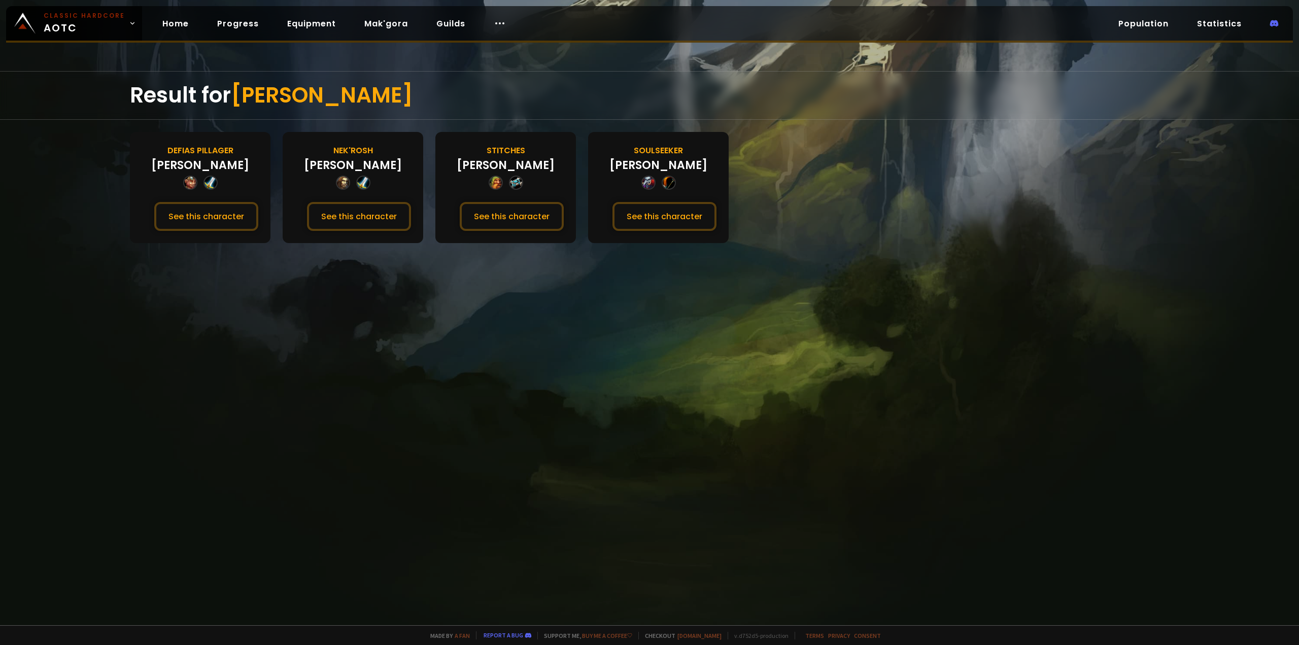  What do you see at coordinates (758, 635) in the screenshot?
I see `span: v. d752d5 - production` at bounding box center [758, 635].